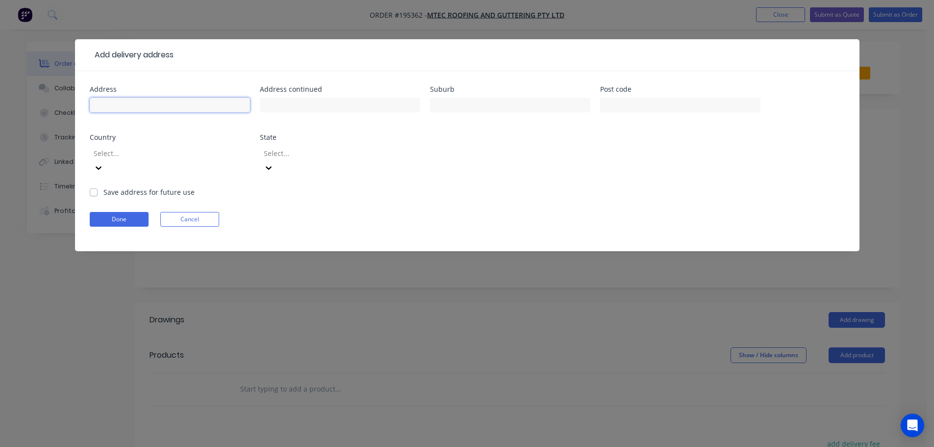 This screenshot has width=934, height=447. I want to click on div: Address, so click(170, 89).